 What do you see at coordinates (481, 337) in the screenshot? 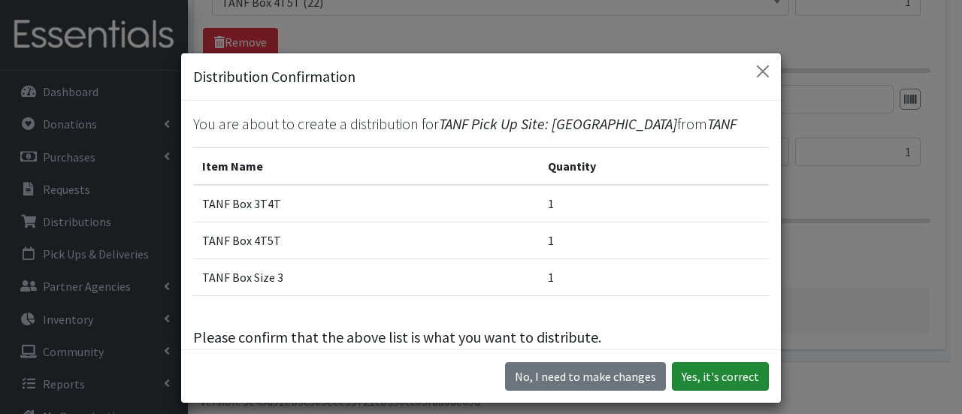
I see `p: Please confirm that the above list is what you want to distribute.` at bounding box center [481, 337].